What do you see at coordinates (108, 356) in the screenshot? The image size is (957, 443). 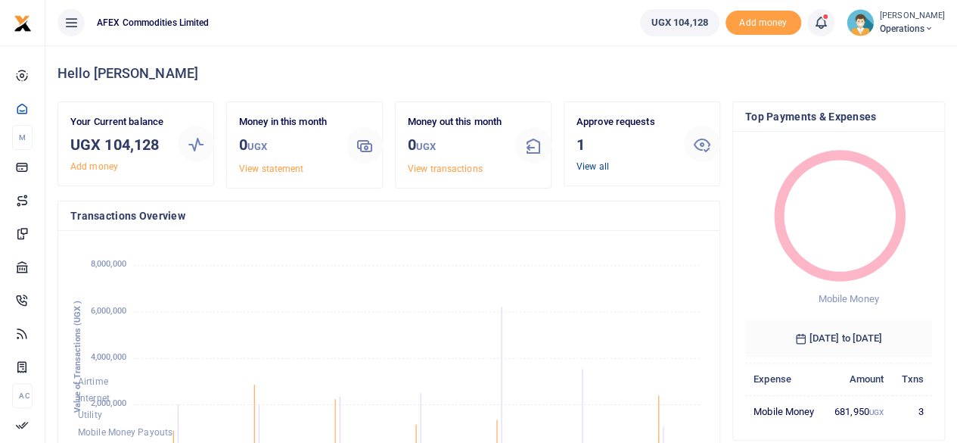 I see `tspan: 4,000,000` at bounding box center [108, 356].